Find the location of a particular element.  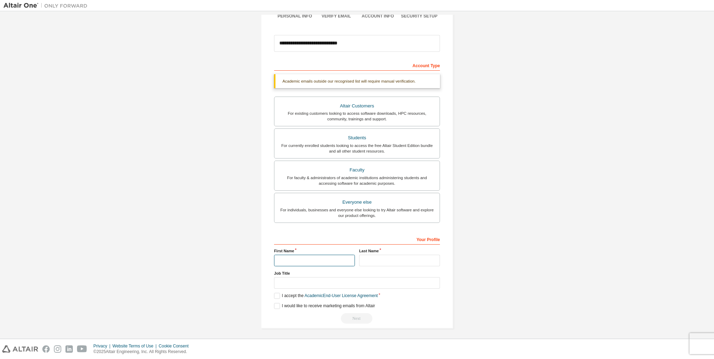

div: Read and acccept EULA to continue is located at coordinates (357, 319).